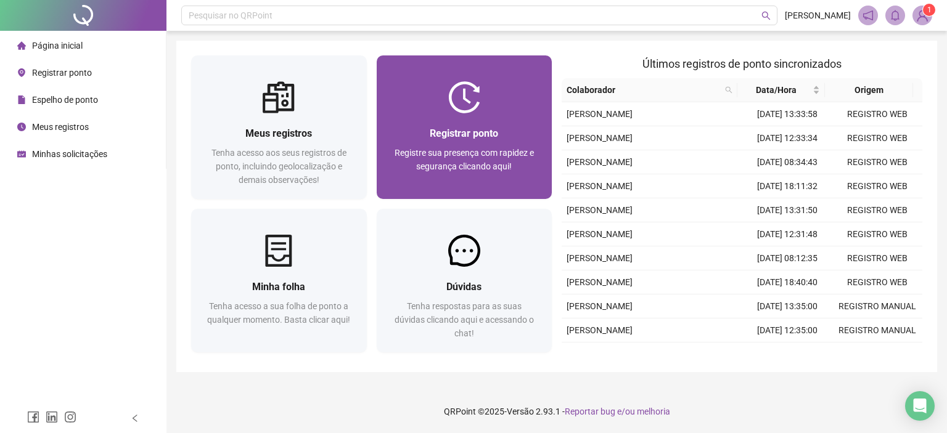 The width and height of the screenshot is (947, 433). What do you see at coordinates (22, 100) in the screenshot?
I see `span: file` at bounding box center [22, 100].